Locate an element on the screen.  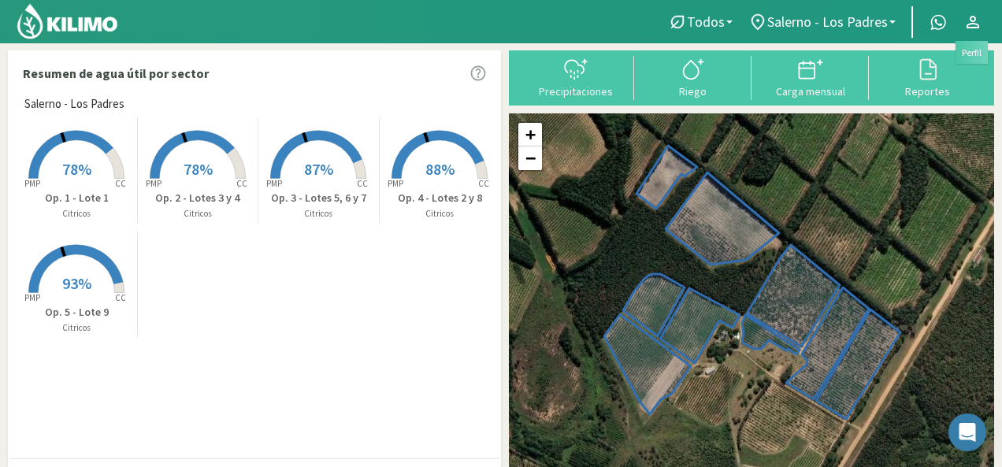
span: 93% is located at coordinates (76, 283).